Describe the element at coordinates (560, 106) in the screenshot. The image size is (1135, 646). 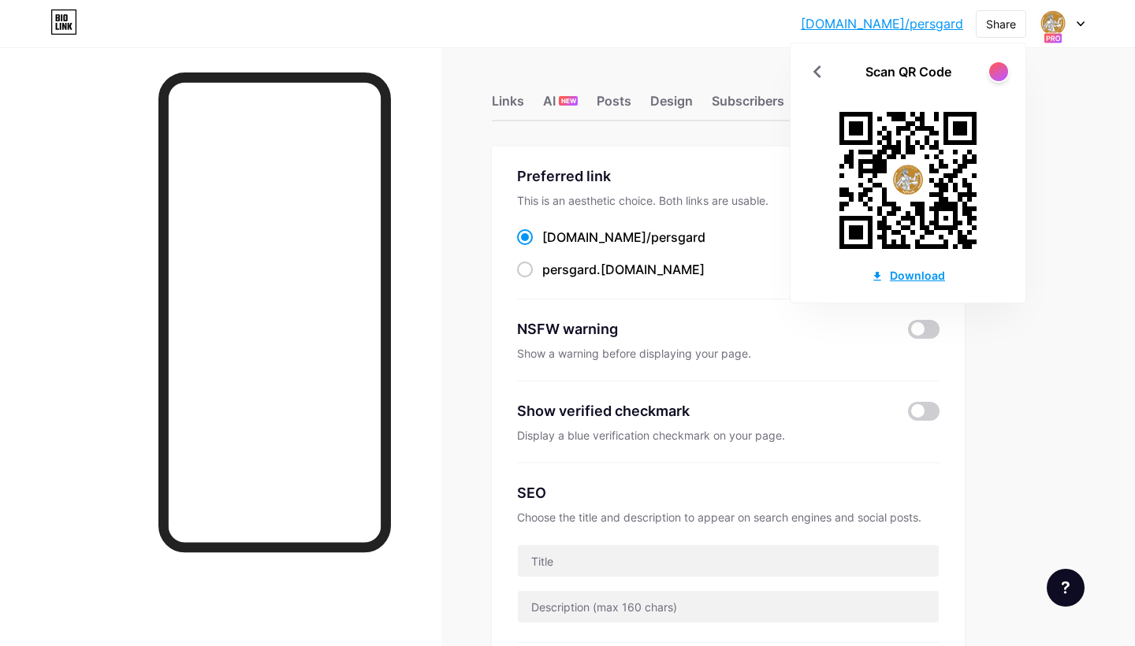
I see `div: AI` at that location.